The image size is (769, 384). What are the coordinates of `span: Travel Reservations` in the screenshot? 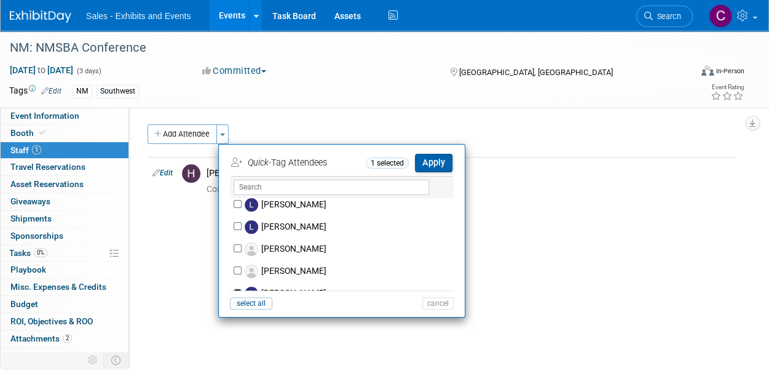 It's located at (48, 167).